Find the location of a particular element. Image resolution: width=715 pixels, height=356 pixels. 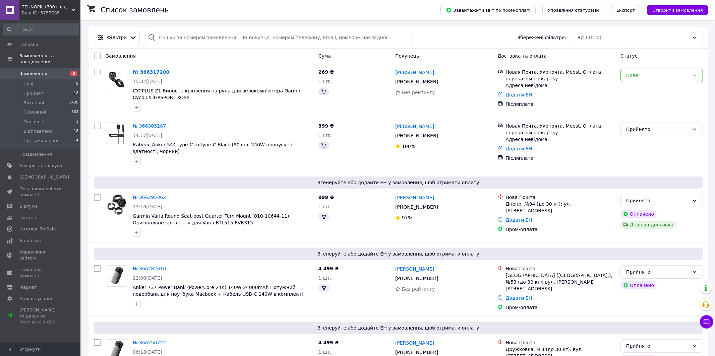

span: Управління сайтом is located at coordinates (41, 256).